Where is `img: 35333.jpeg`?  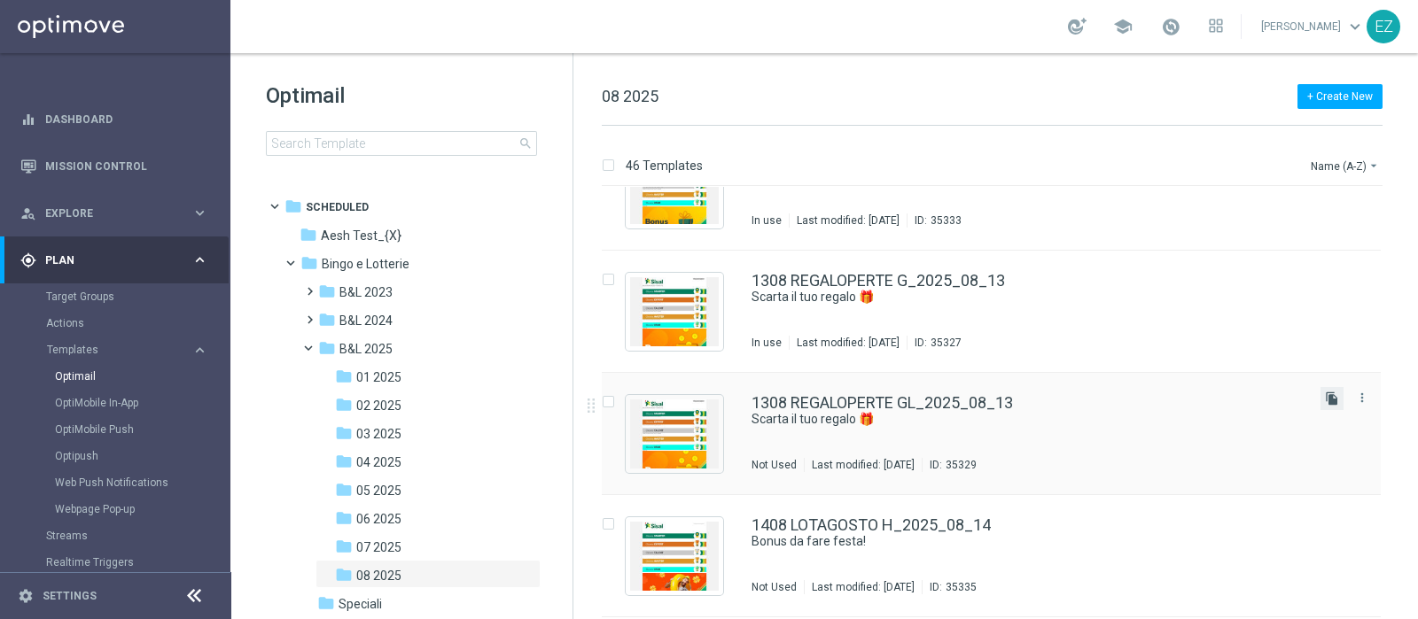
img: 35333.jpeg is located at coordinates (674, 190).